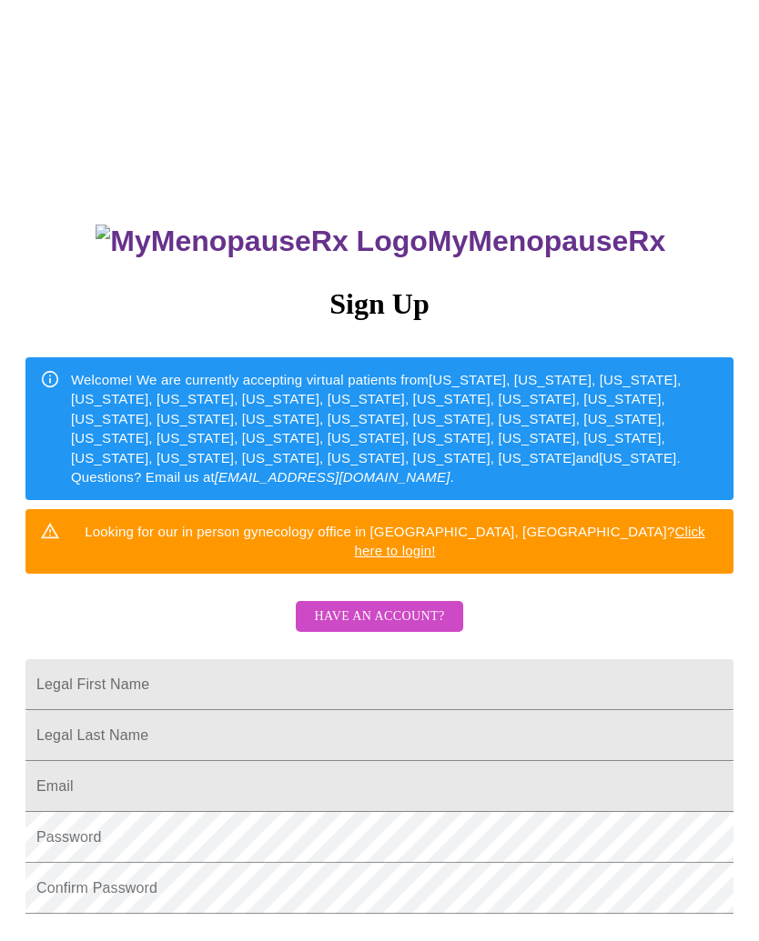 The width and height of the screenshot is (759, 941). I want to click on h3: Sign Up, so click(379, 304).